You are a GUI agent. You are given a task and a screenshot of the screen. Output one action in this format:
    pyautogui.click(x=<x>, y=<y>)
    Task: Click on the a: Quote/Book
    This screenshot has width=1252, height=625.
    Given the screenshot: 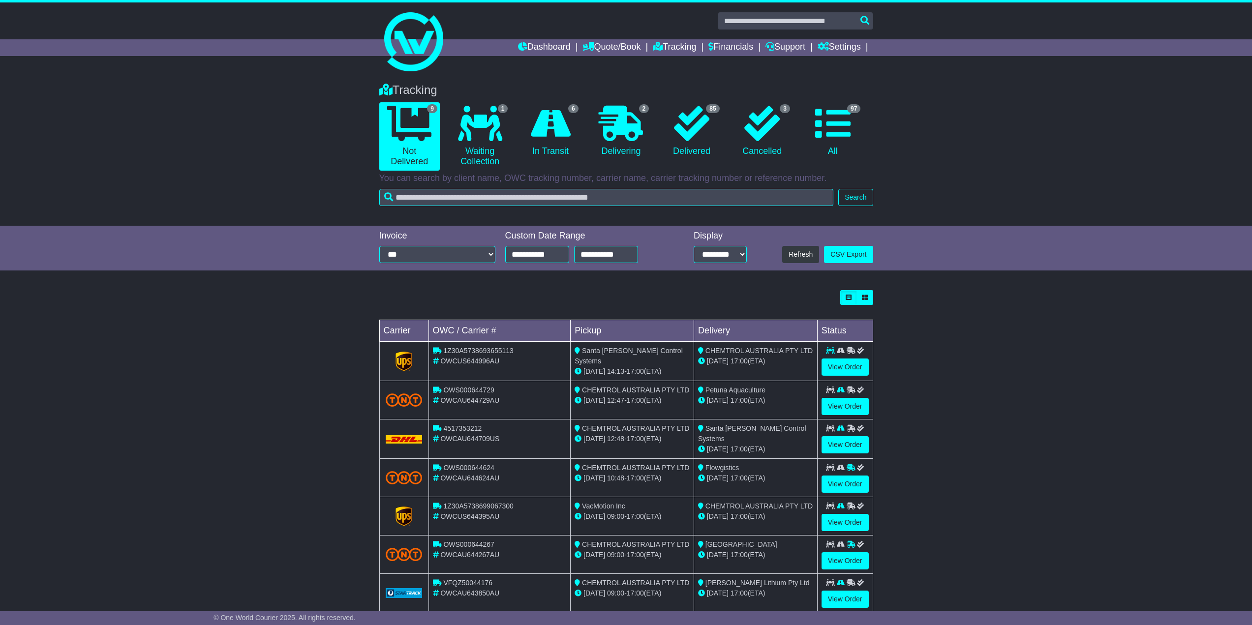 What is the action you would take?
    pyautogui.click(x=612, y=48)
    